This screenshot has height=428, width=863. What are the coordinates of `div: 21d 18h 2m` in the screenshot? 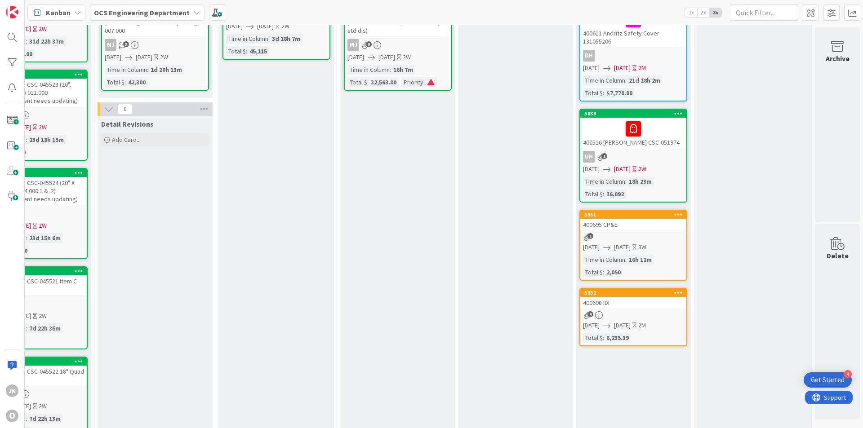 It's located at (645, 80).